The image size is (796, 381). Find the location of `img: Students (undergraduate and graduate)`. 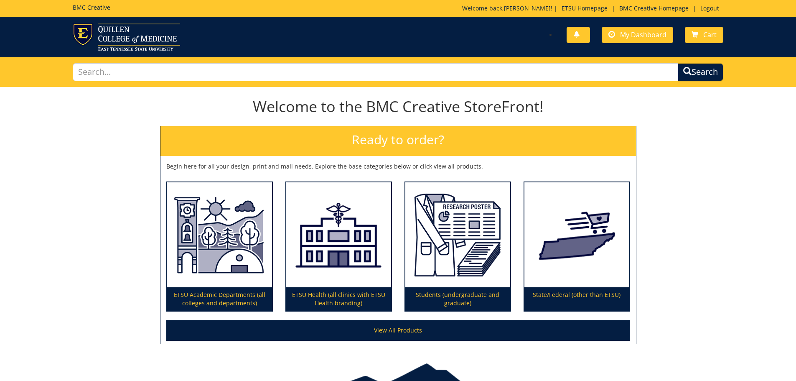

img: Students (undergraduate and graduate) is located at coordinates (458, 235).